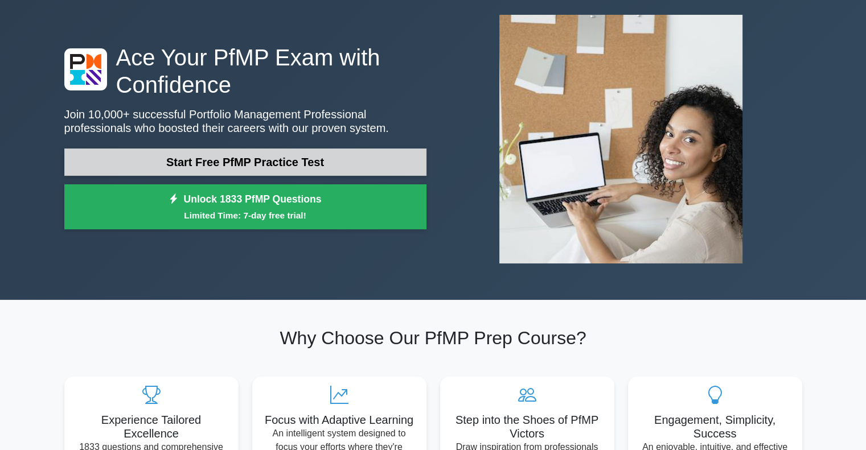 Image resolution: width=866 pixels, height=450 pixels. What do you see at coordinates (245, 121) in the screenshot?
I see `p: Join 10,000+ successful Portfolio Management Professional professionals who boosted their careers...` at bounding box center [245, 121].